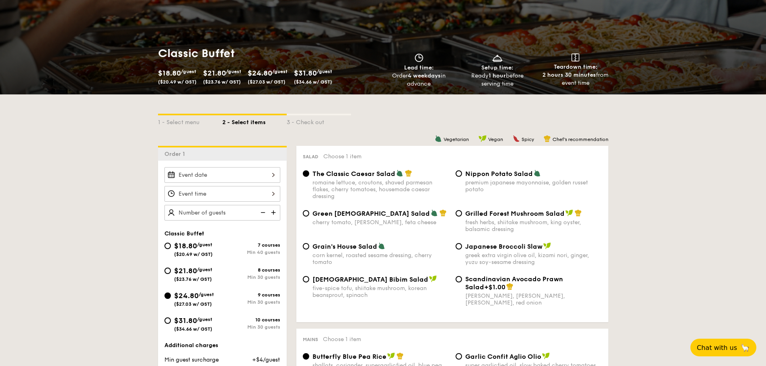 This screenshot has width=766, height=366. Describe the element at coordinates (419, 58) in the screenshot. I see `img: icon-clock.2db775ea.svg` at that location.